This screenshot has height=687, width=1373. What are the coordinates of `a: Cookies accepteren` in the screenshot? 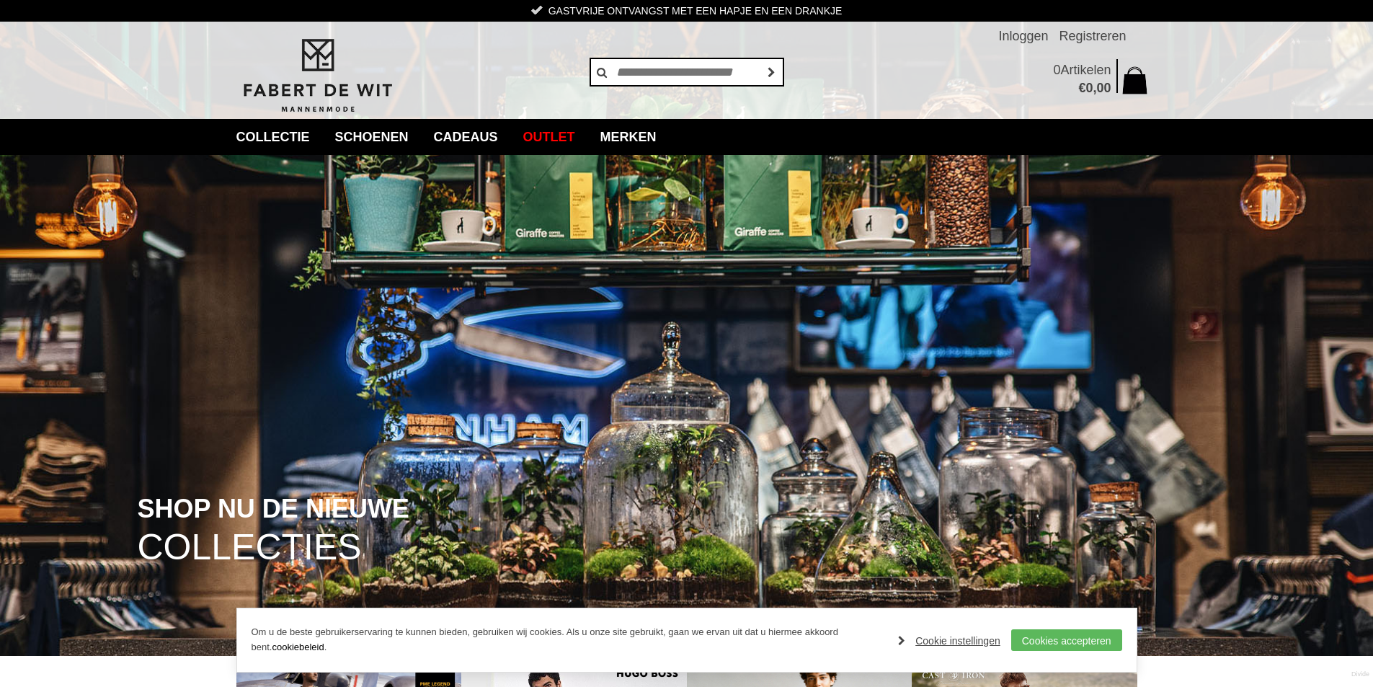 It's located at (1067, 640).